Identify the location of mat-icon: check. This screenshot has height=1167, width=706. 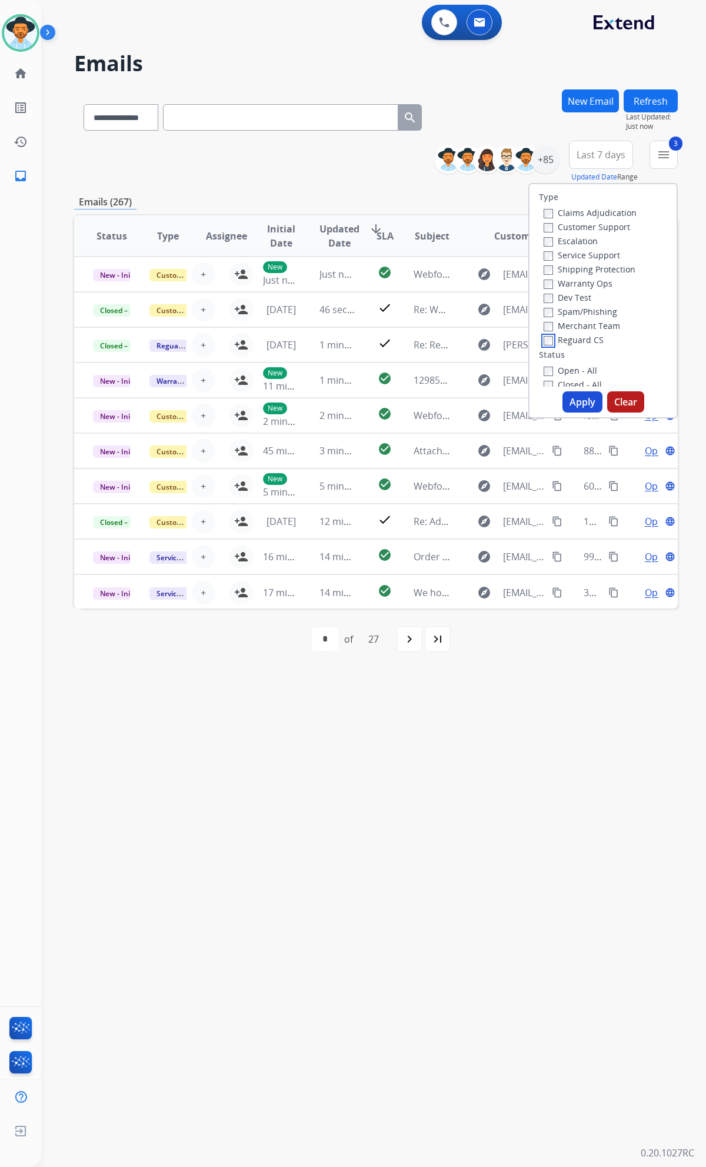
(385, 343).